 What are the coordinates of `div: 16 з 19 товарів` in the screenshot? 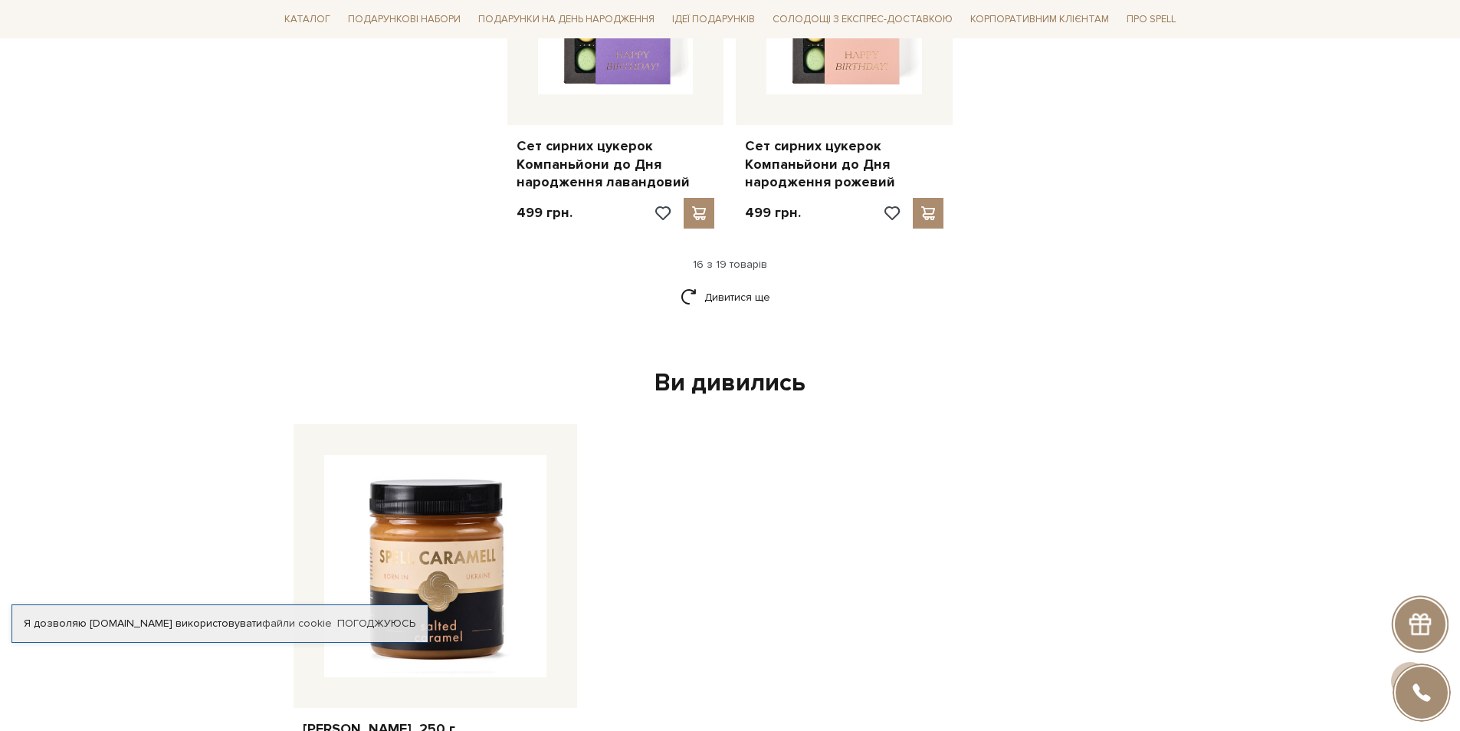 It's located at (731, 264).